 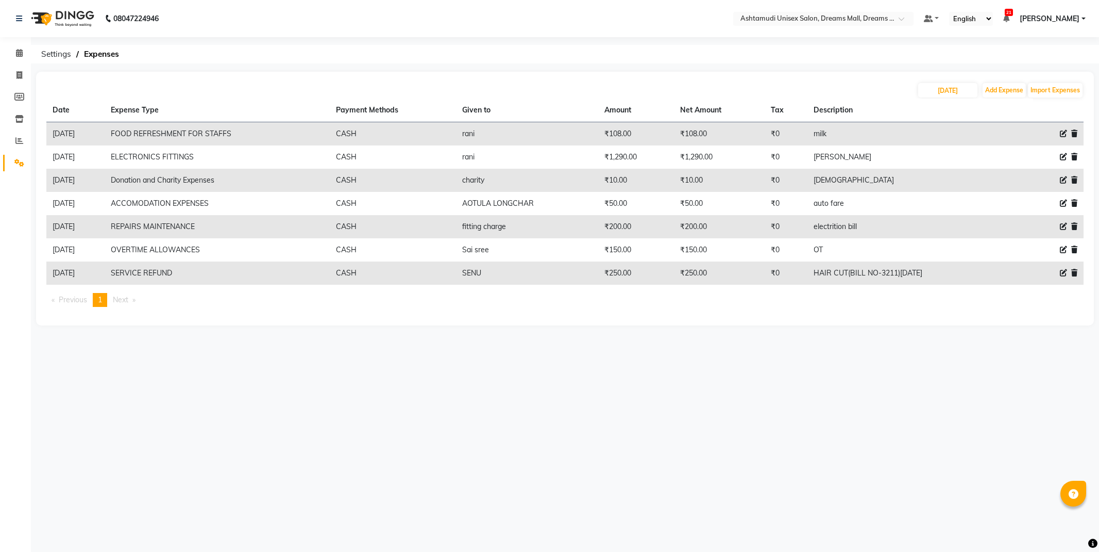 What do you see at coordinates (217, 157) in the screenshot?
I see `td: ELECTRONICS FITTINGS` at bounding box center [217, 157].